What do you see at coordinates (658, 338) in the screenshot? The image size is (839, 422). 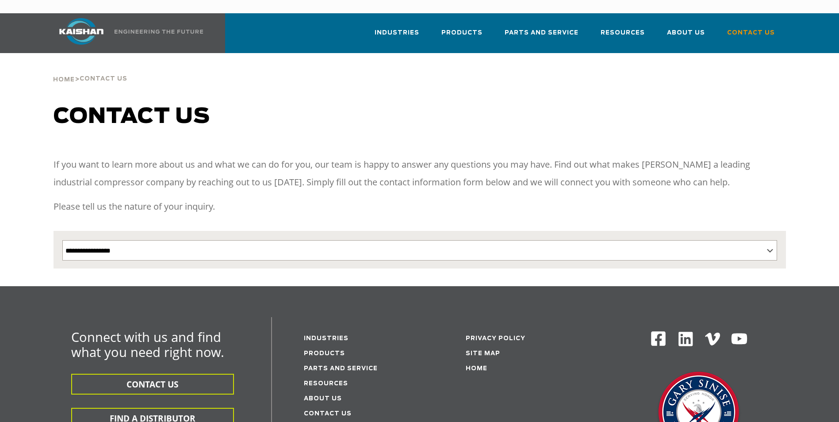 I see `img: Facebook` at bounding box center [658, 338].